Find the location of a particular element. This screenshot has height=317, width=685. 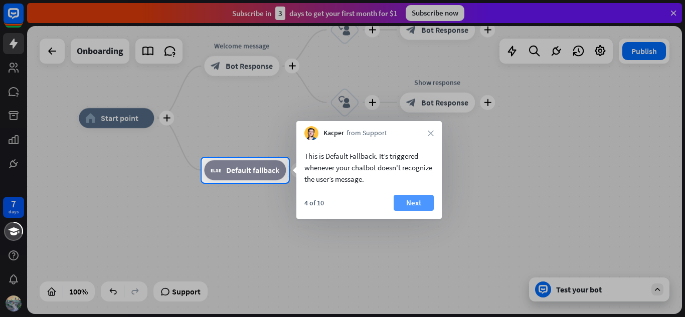

div: 4 of 10 is located at coordinates (314, 203).